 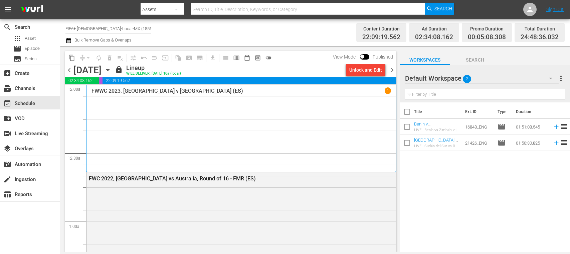 What do you see at coordinates (269, 58) in the screenshot?
I see `span: 24 hours Lineup View is OFF` at bounding box center [269, 58].